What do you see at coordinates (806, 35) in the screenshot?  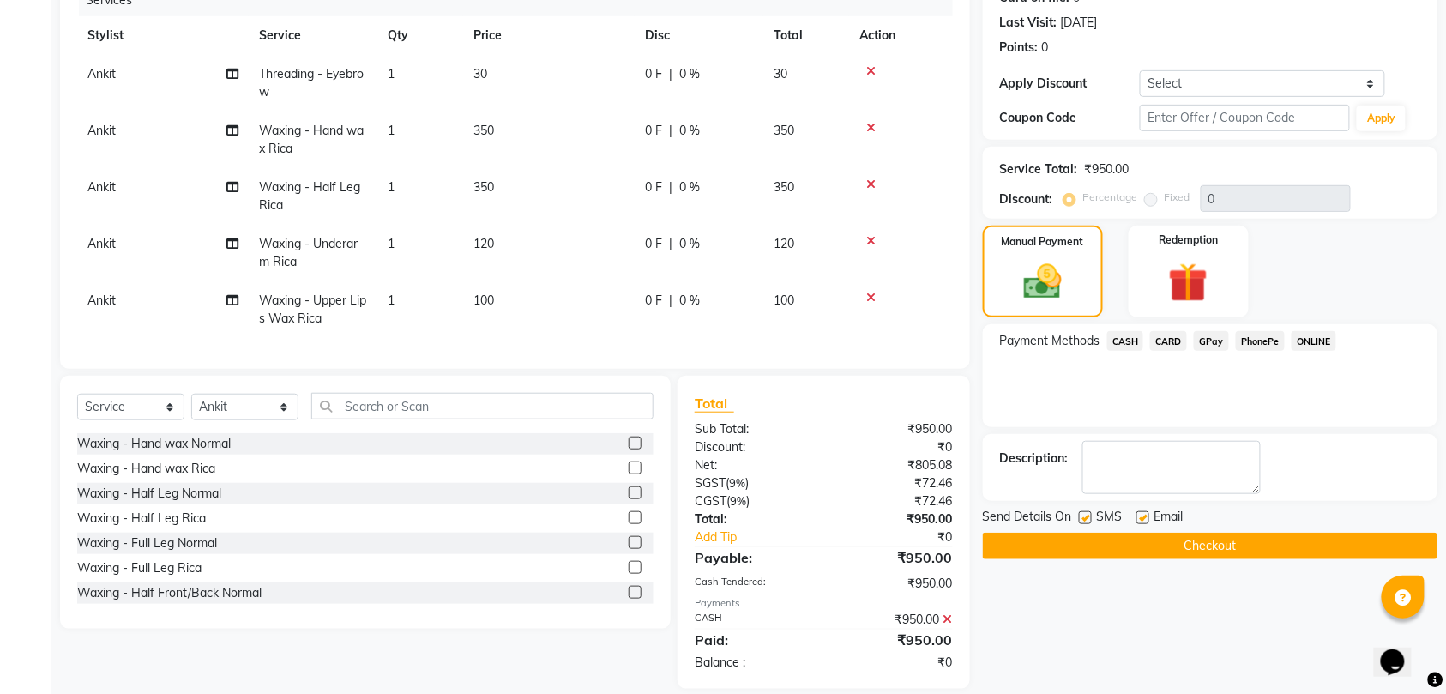 I see `th: Total` at bounding box center [806, 35].